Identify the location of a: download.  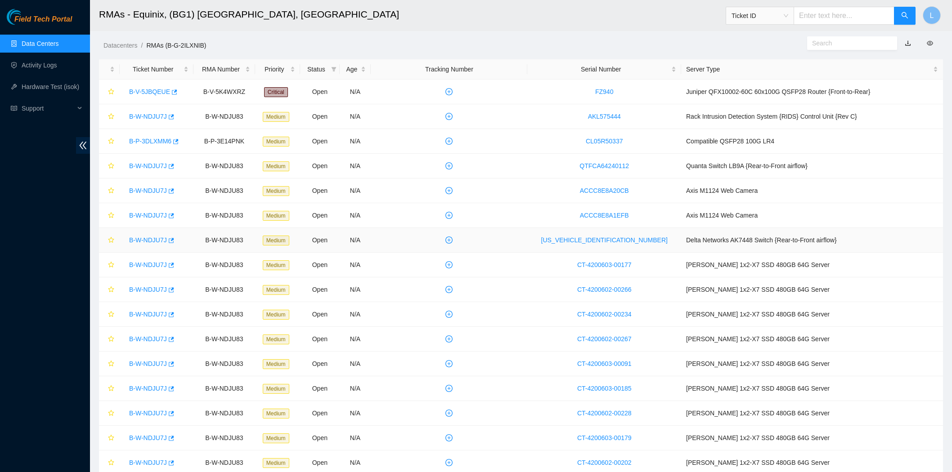
(908, 43).